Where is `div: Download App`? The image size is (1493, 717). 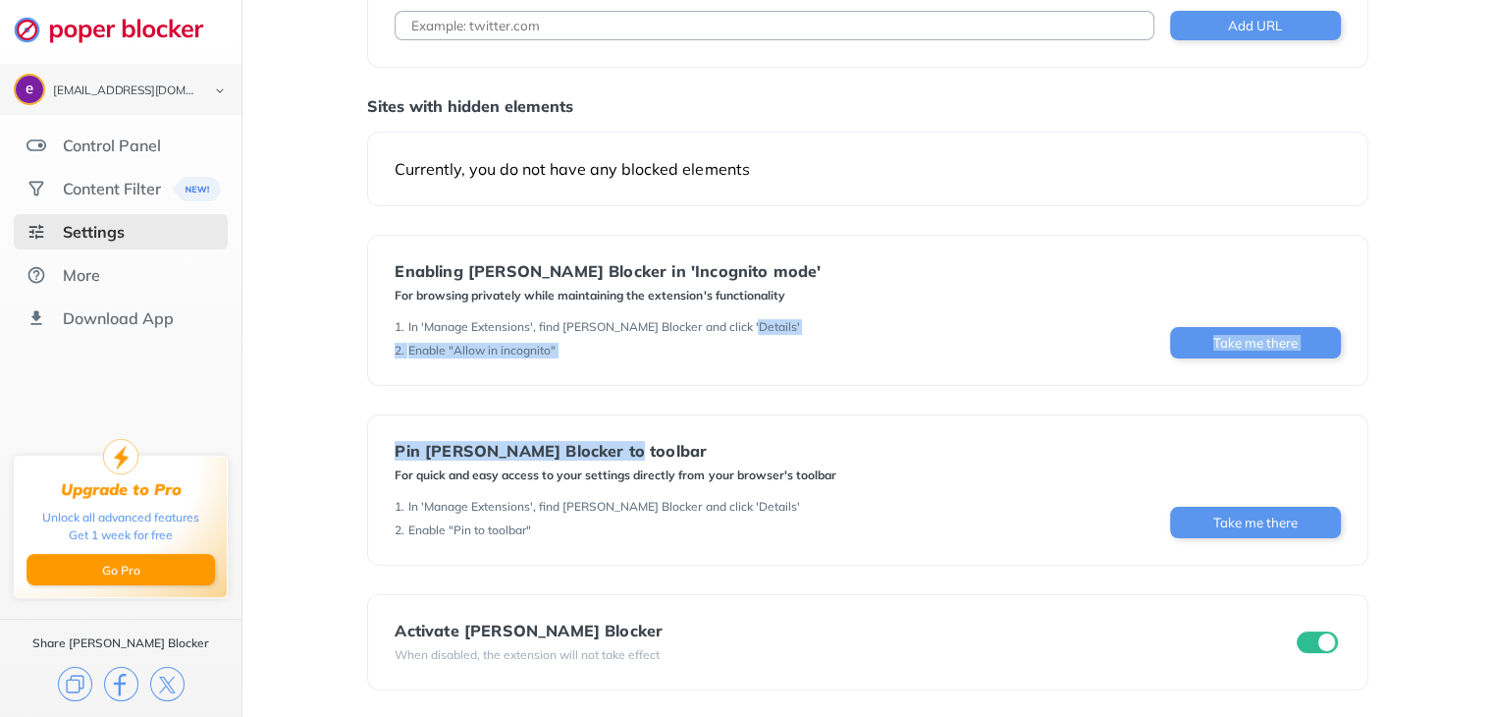
div: Download App is located at coordinates (118, 318).